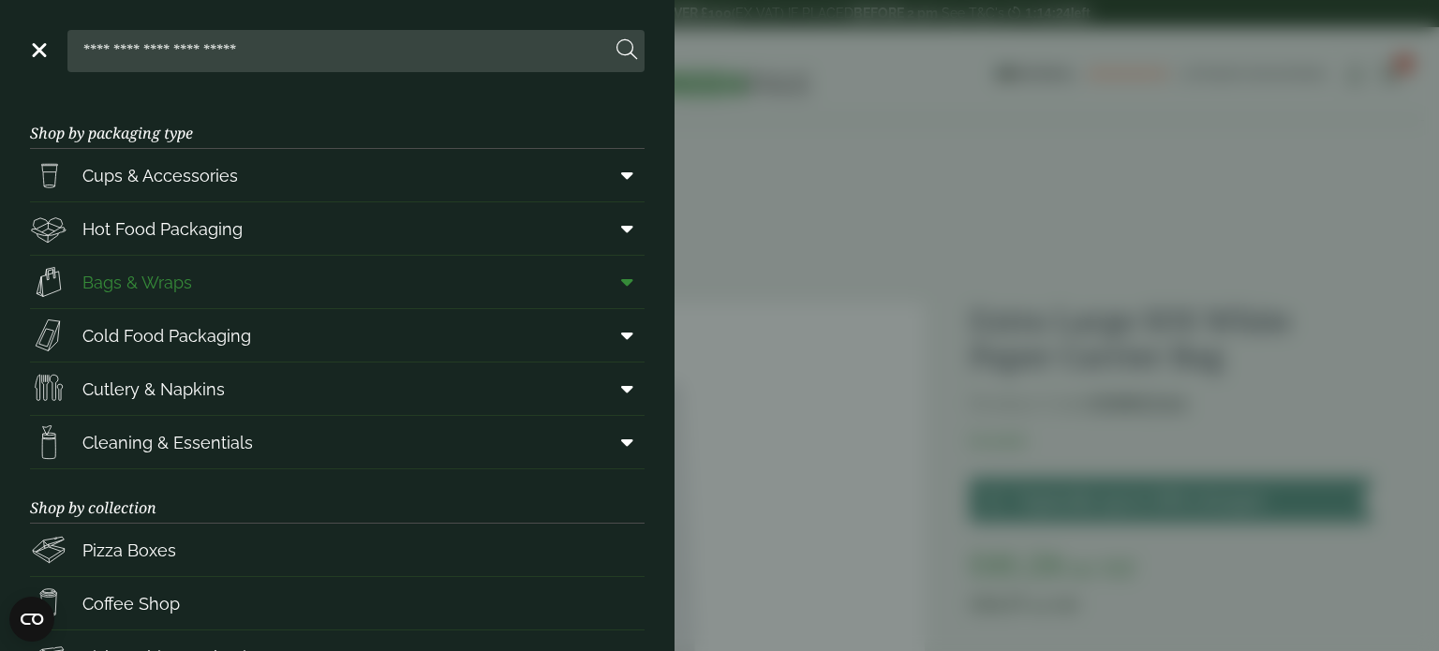 The height and width of the screenshot is (651, 1439). What do you see at coordinates (168, 442) in the screenshot?
I see `span: Cleaning & Essentials` at bounding box center [168, 442].